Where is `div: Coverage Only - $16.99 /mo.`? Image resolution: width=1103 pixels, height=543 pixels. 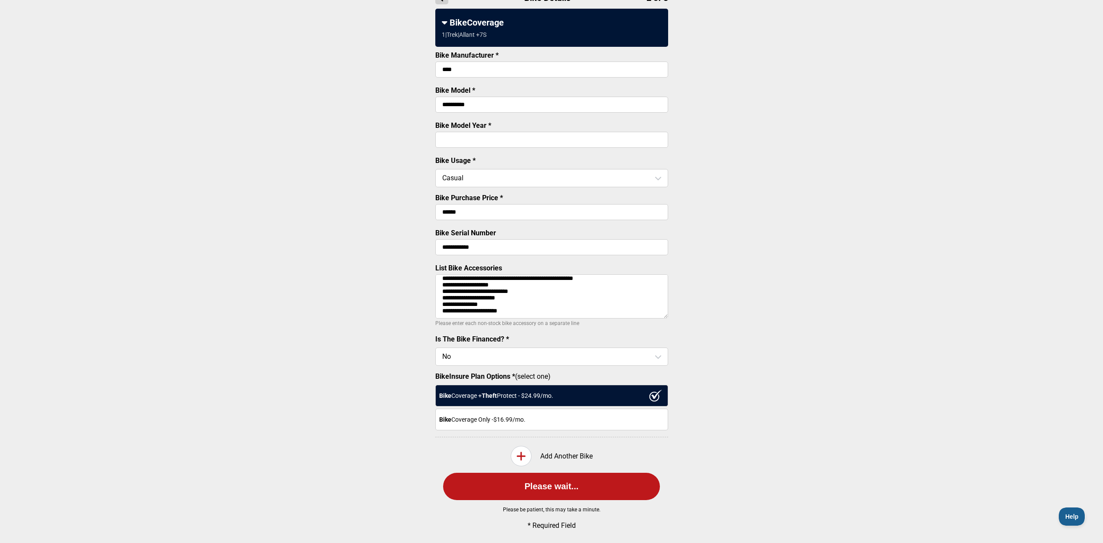
div: Coverage Only - $16.99 /mo. is located at coordinates (551, 420).